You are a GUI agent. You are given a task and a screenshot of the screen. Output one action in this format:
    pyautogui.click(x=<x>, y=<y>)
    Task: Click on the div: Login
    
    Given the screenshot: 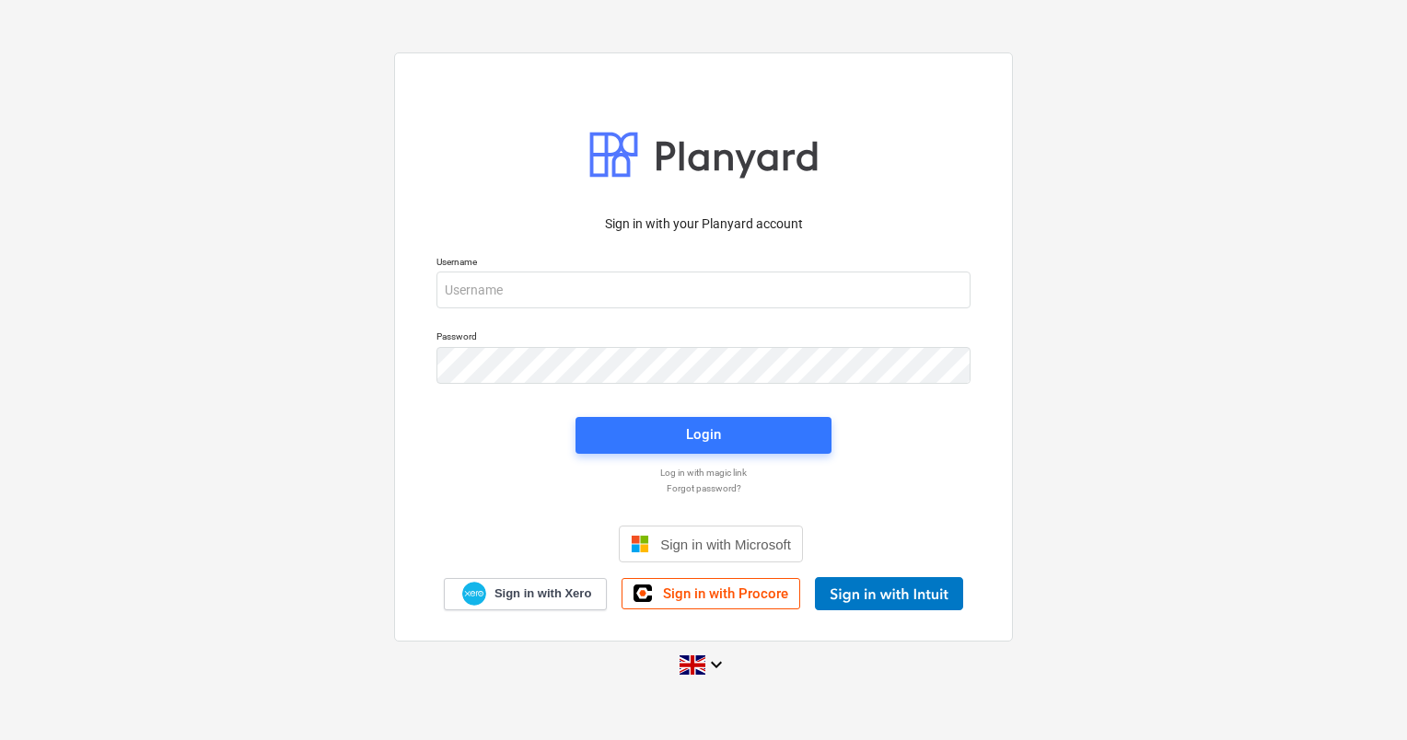 What is the action you would take?
    pyautogui.click(x=704, y=435)
    